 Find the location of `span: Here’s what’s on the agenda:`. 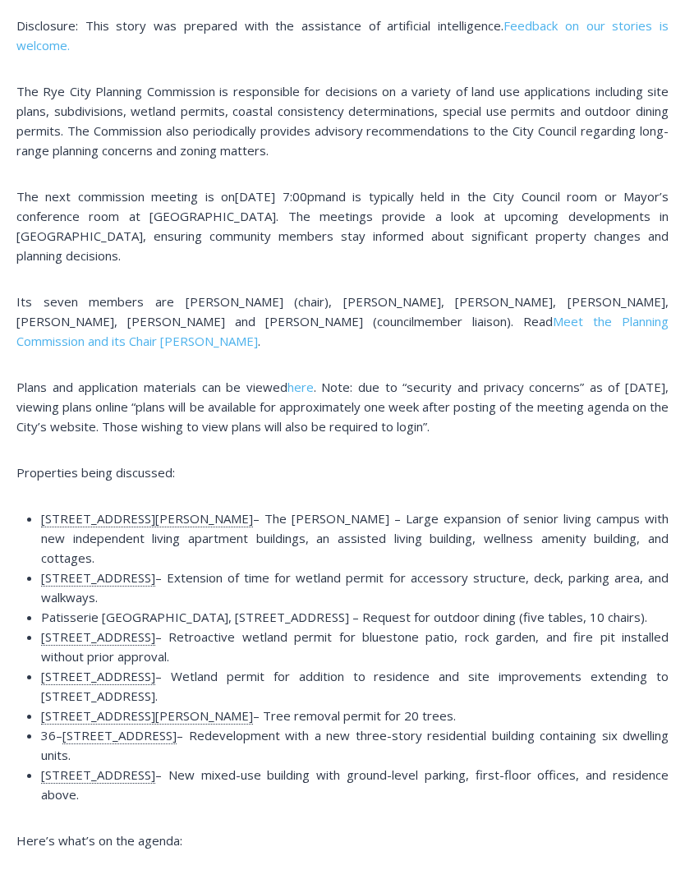

span: Here’s what’s on the agenda: is located at coordinates (99, 840).